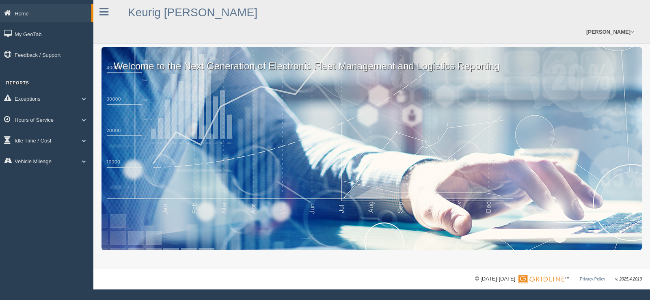 The height and width of the screenshot is (300, 650). What do you see at coordinates (629, 279) in the screenshot?
I see `span: v. 2025.4.2019` at bounding box center [629, 279].